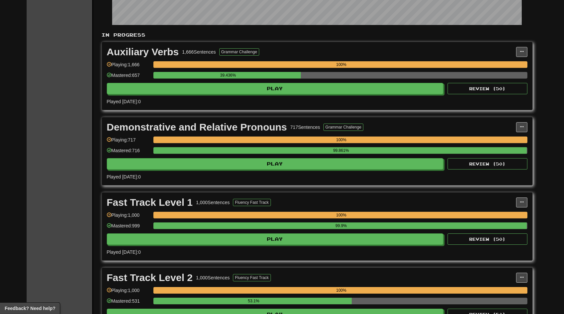  What do you see at coordinates (199, 52) in the screenshot?
I see `div: 1,666 Sentences` at bounding box center [199, 52].